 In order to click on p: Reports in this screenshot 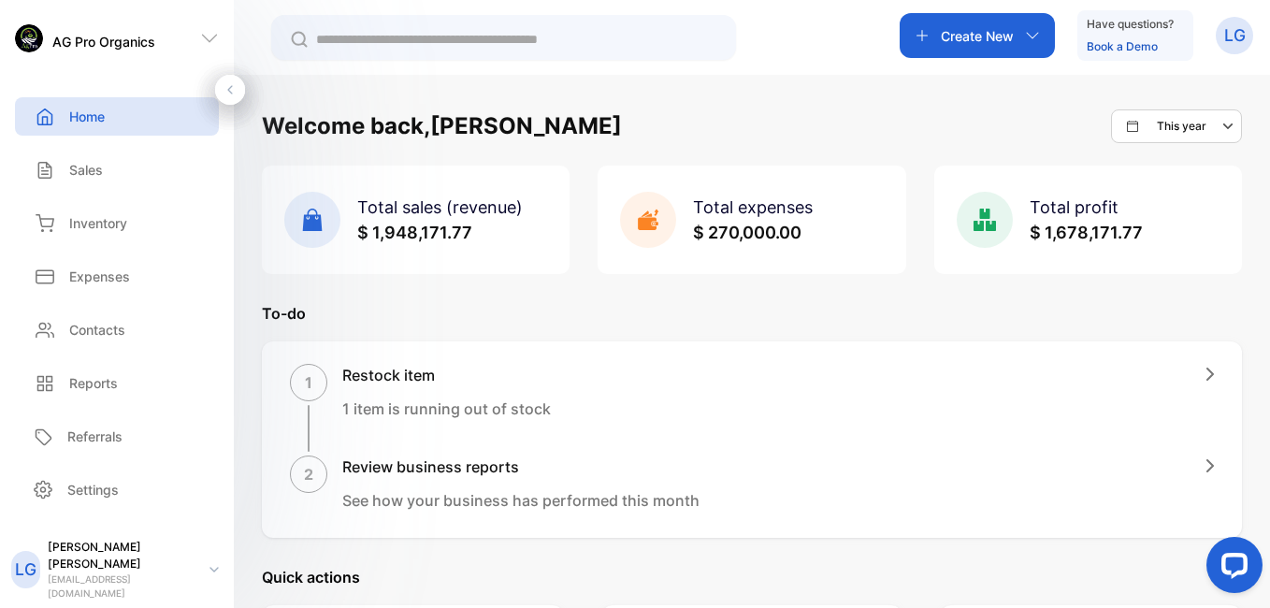, I will do `click(94, 383)`.